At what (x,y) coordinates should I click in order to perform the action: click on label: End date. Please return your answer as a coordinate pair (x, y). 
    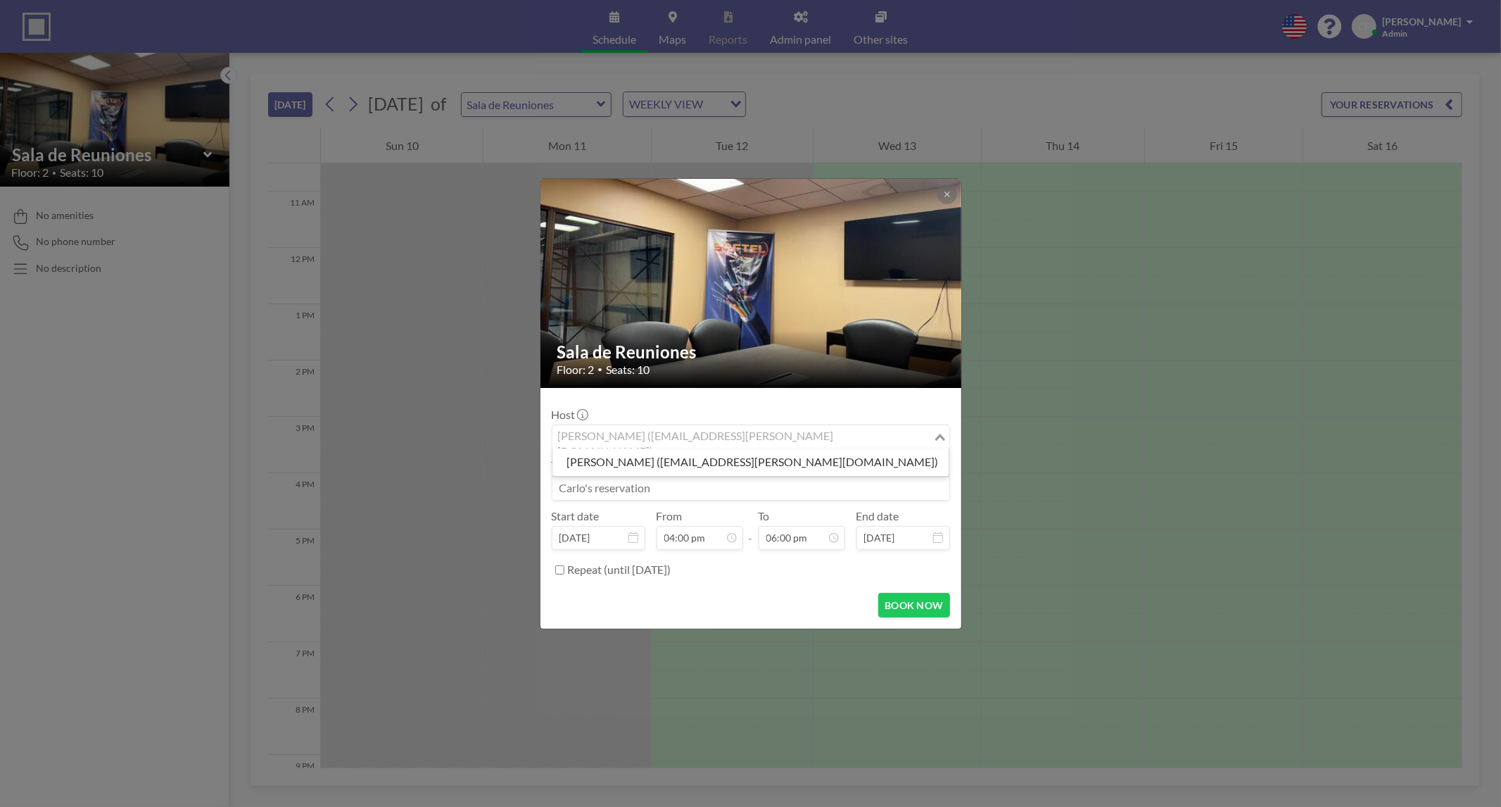
    Looking at the image, I should click on (878, 516).